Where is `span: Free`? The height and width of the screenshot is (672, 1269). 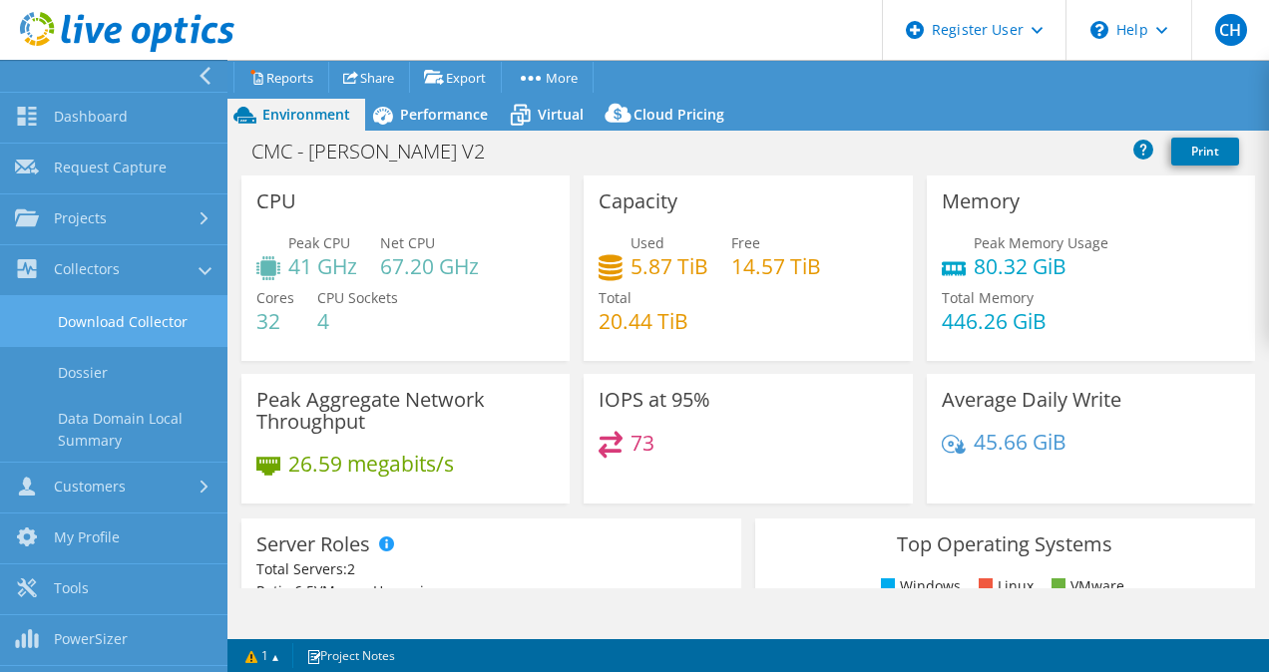 span: Free is located at coordinates (745, 242).